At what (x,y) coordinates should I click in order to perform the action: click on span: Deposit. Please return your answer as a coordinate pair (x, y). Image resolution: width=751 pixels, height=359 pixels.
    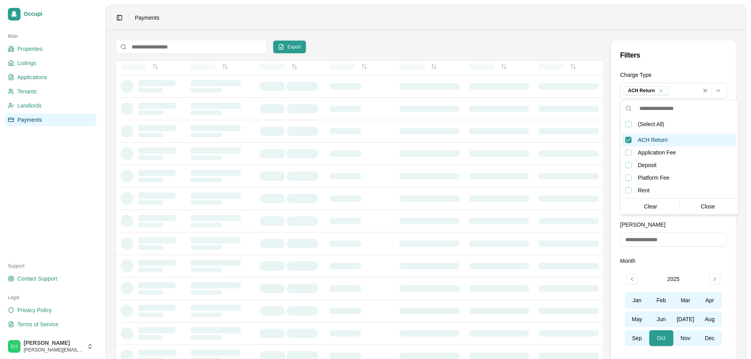
    Looking at the image, I should click on (647, 165).